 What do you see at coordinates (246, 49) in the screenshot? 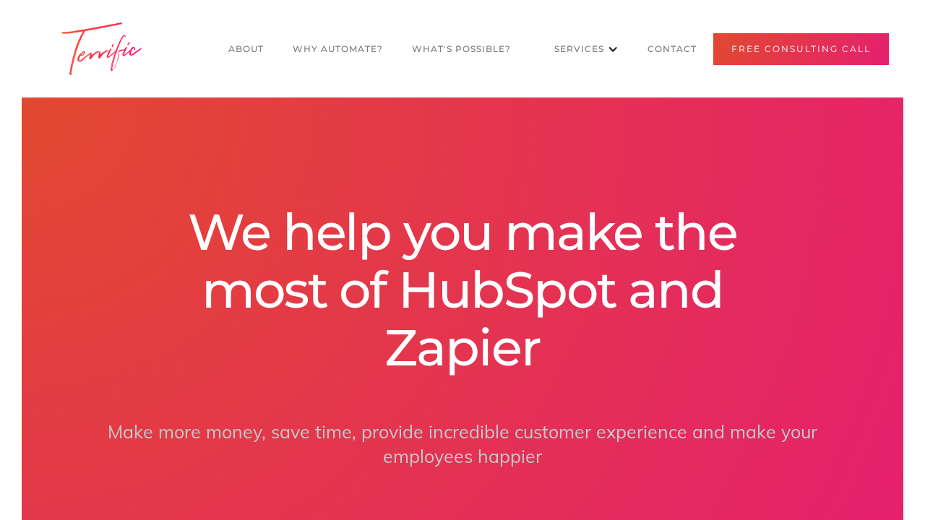
I see `a: About` at bounding box center [246, 49].